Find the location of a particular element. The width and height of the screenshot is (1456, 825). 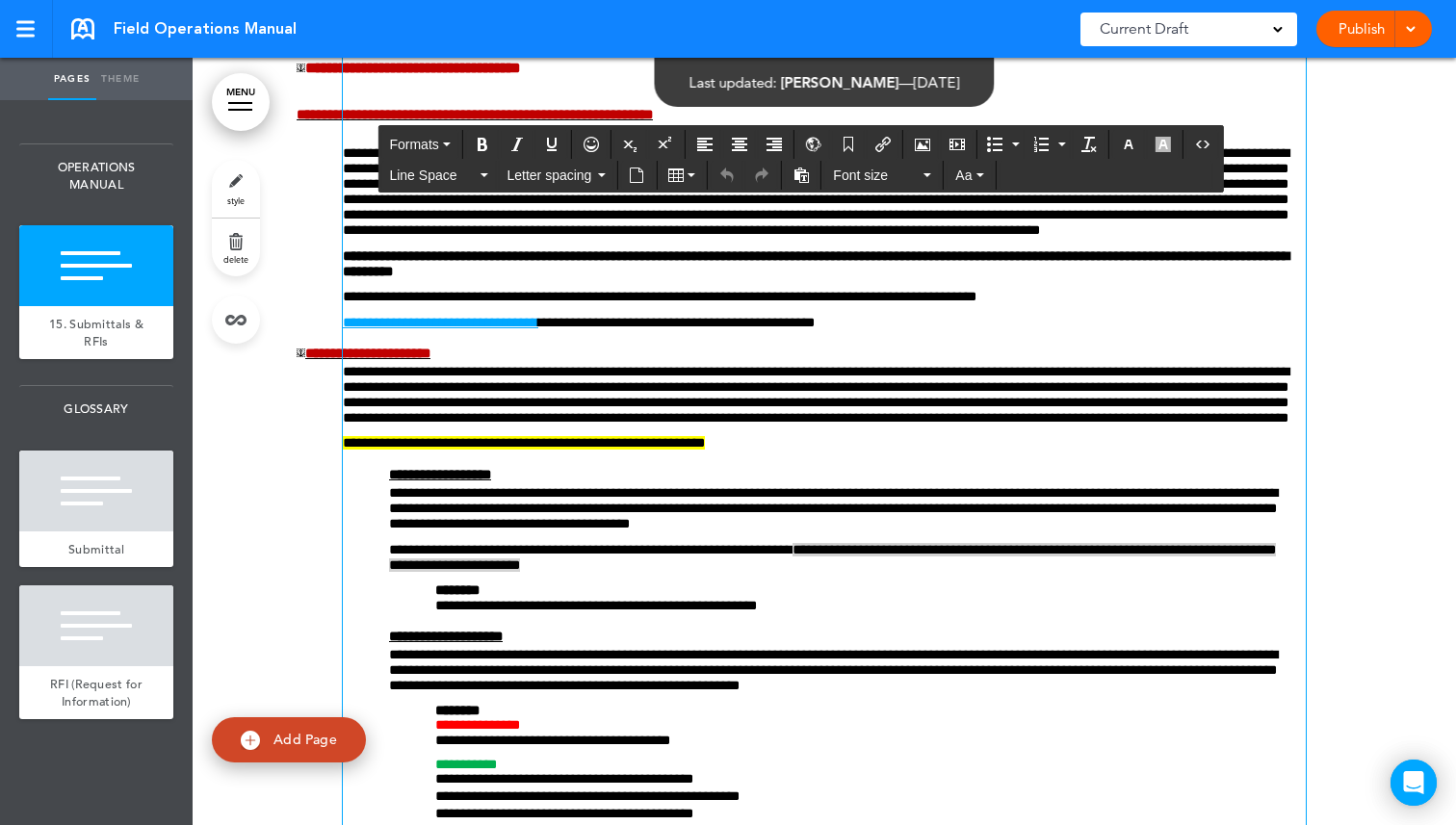

div: Italic is located at coordinates (517, 144).